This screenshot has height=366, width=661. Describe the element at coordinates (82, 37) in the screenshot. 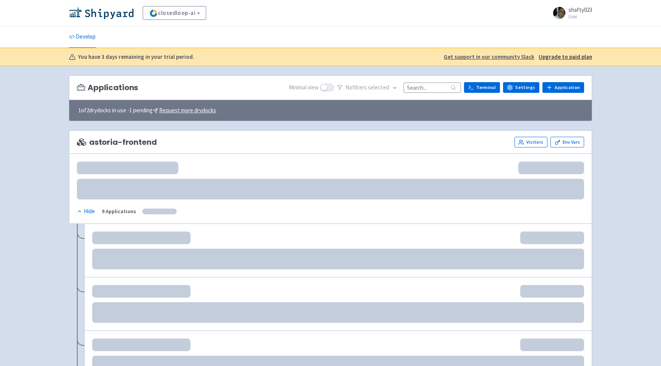

I see `a: Develop` at that location.